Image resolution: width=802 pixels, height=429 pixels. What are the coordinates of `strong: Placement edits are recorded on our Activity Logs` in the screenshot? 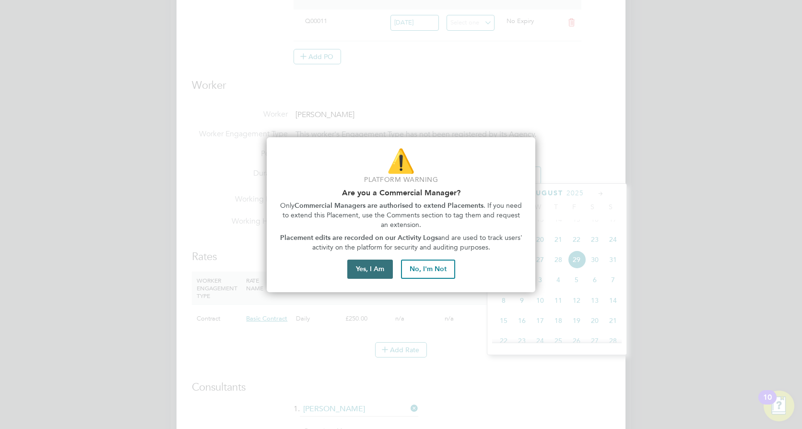 It's located at (359, 238).